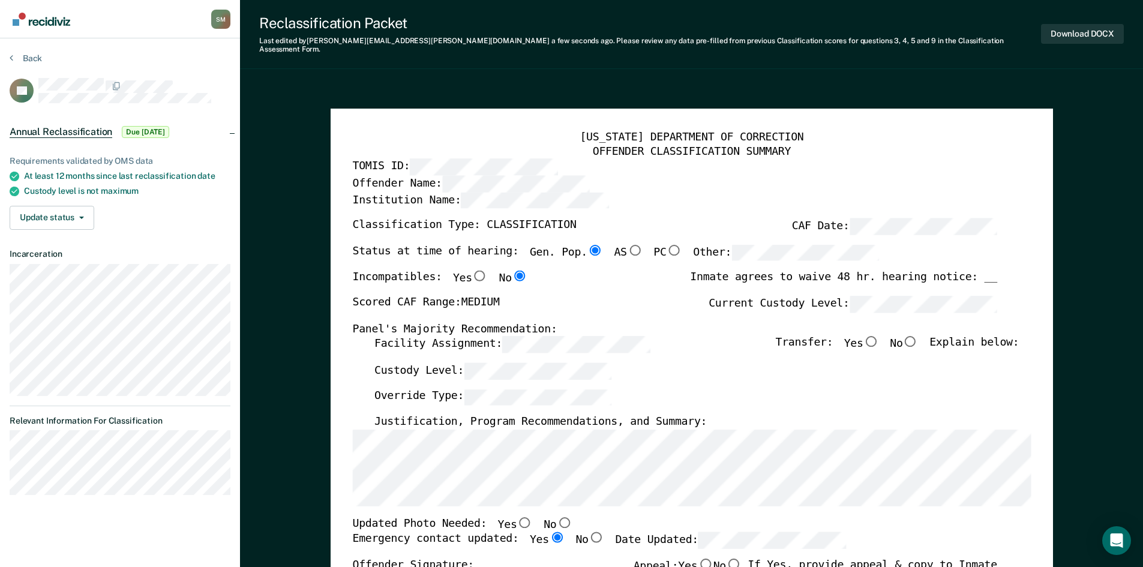 The height and width of the screenshot is (567, 1143). Describe the element at coordinates (120, 254) in the screenshot. I see `dt: Incarceration` at that location.